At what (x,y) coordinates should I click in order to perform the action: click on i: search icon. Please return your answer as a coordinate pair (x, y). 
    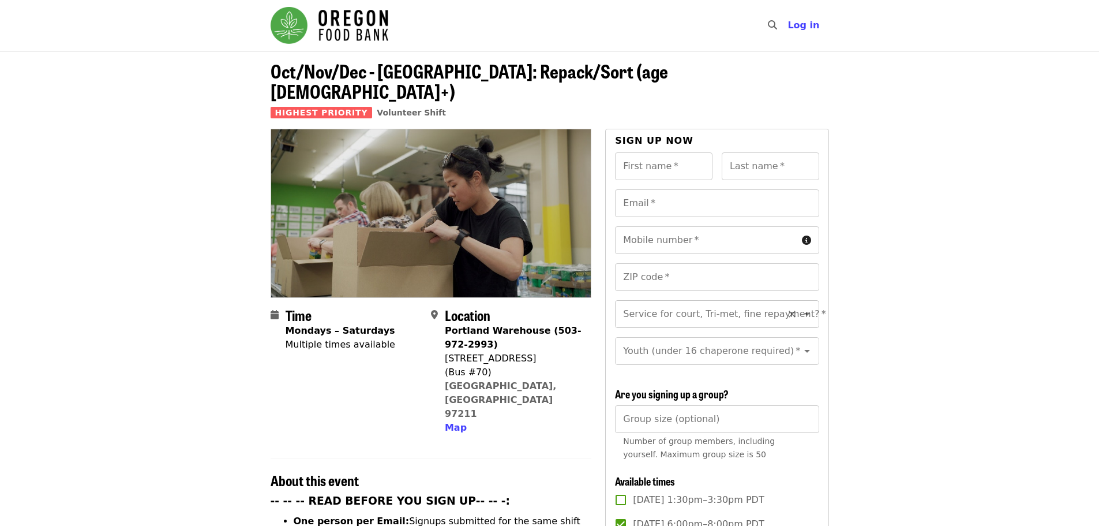
    Looking at the image, I should click on (772, 25).